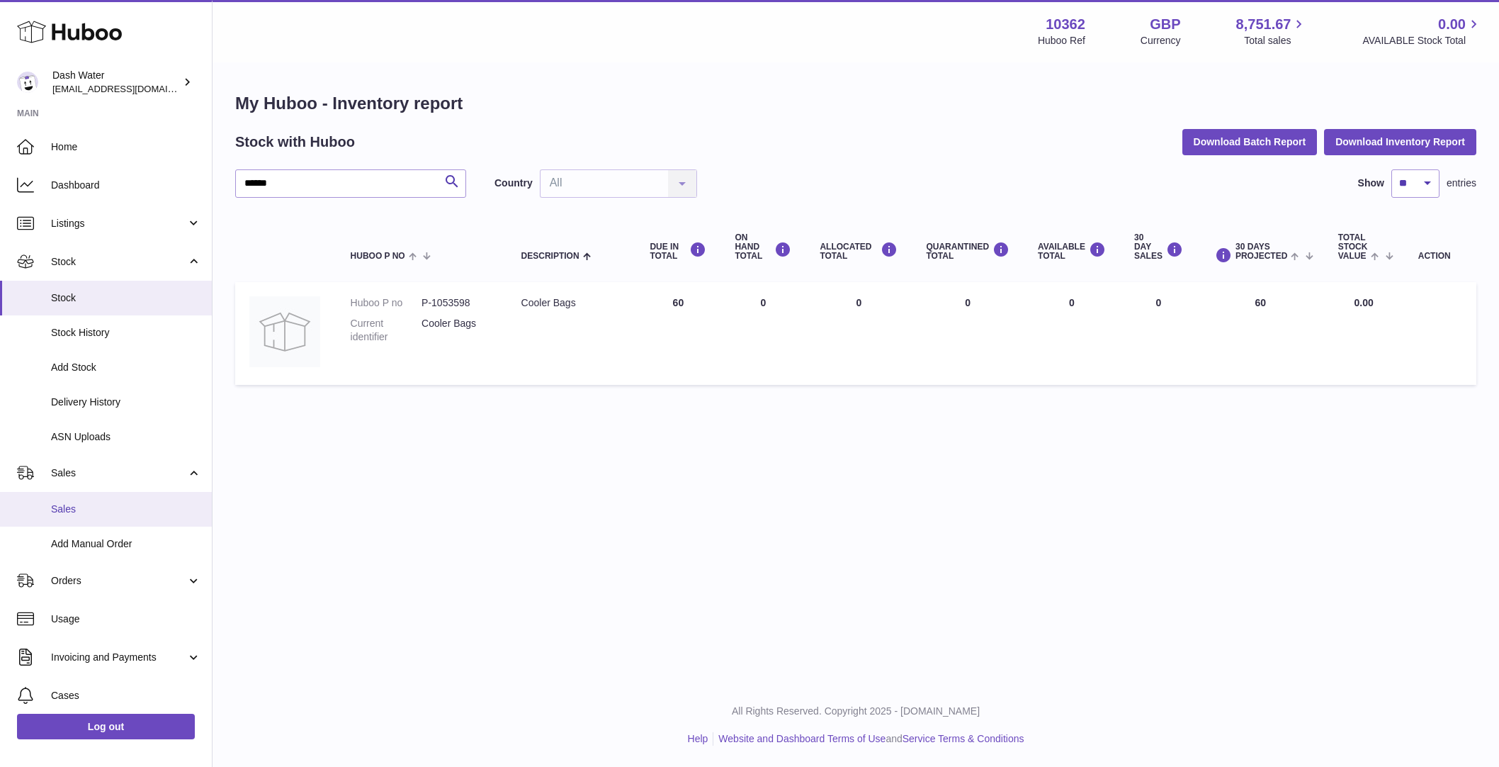 The width and height of the screenshot is (1499, 767). What do you see at coordinates (1275, 40) in the screenshot?
I see `span: Total sales` at bounding box center [1275, 40].